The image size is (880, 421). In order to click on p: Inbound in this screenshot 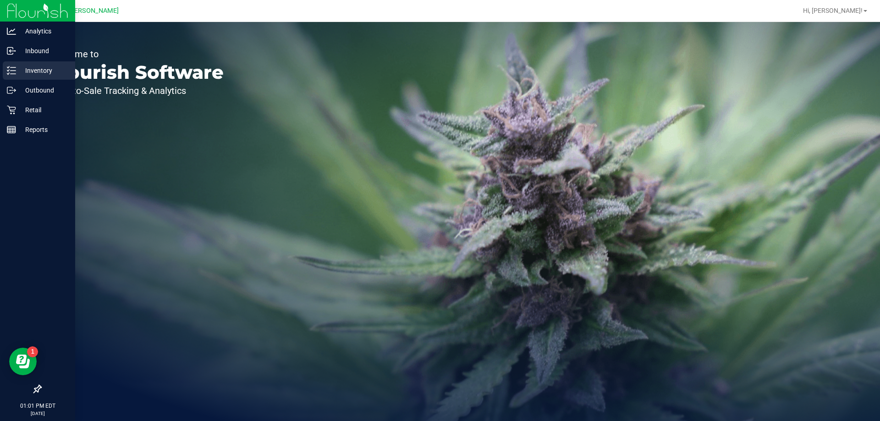, I will do `click(44, 51)`.